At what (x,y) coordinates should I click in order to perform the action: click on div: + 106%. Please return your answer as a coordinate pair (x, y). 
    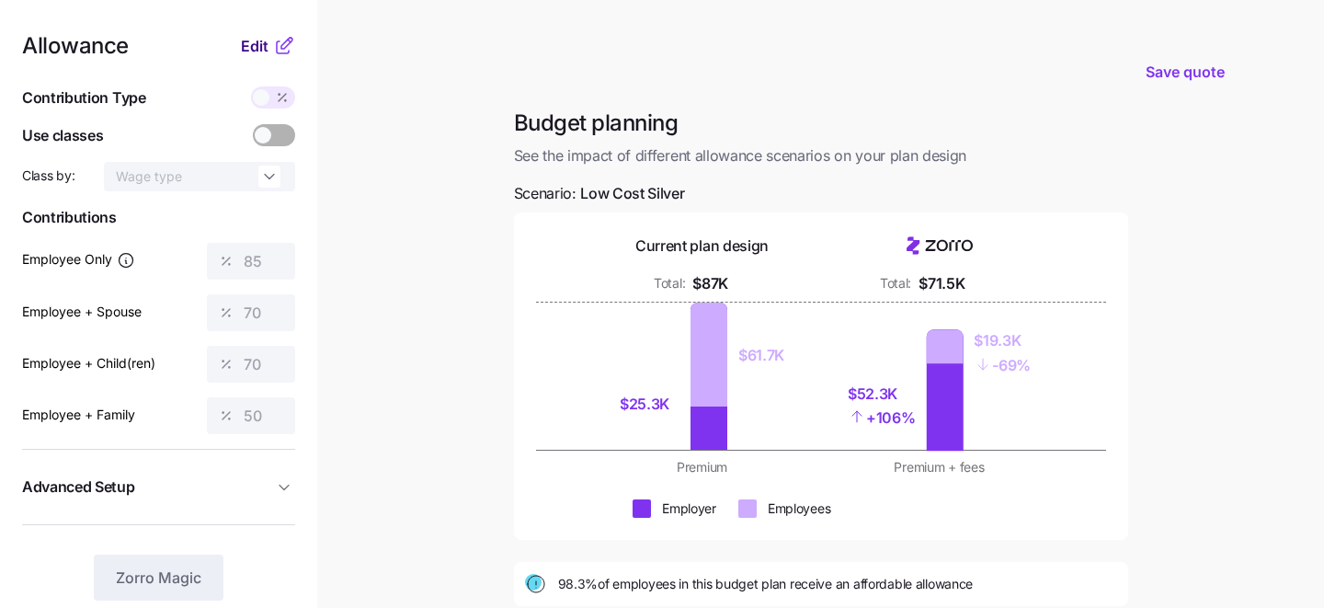
    Looking at the image, I should click on (881, 417).